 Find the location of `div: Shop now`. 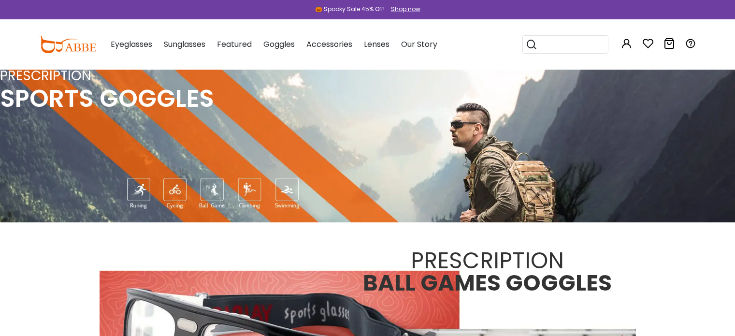

div: Shop now is located at coordinates (406, 9).